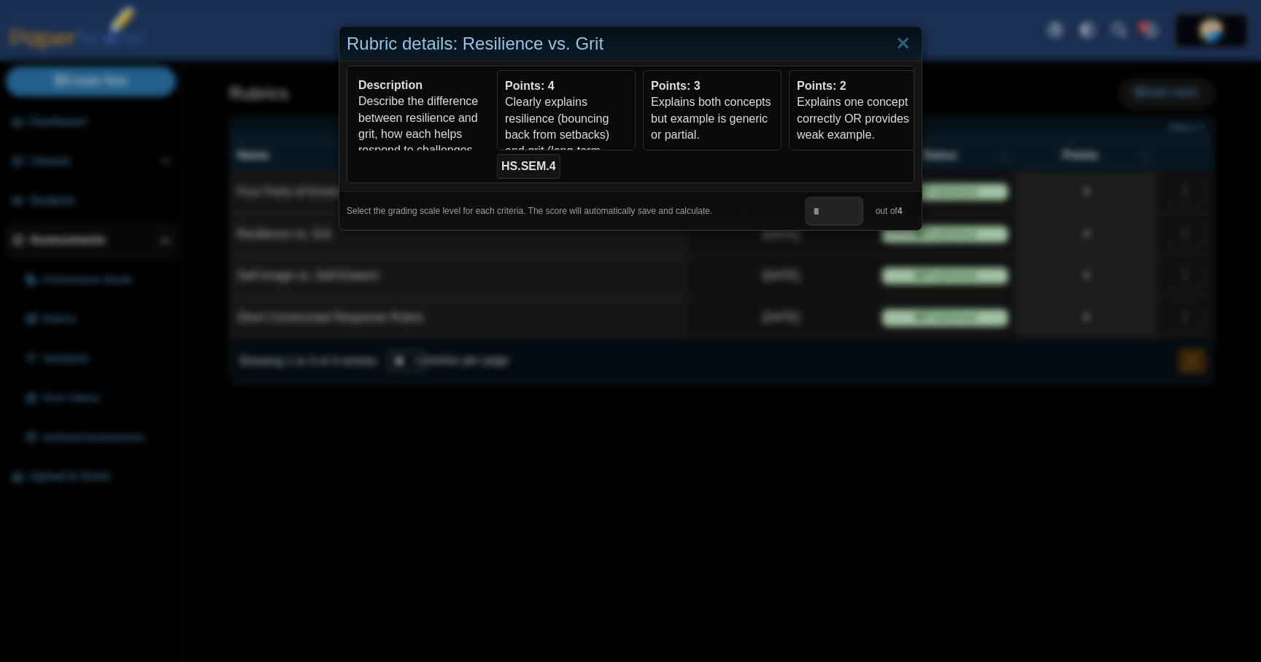 The height and width of the screenshot is (662, 1261). I want to click on b: Points: 2, so click(821, 85).